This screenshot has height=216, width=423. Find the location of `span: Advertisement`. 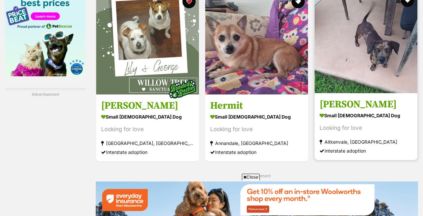

span: Advertisement is located at coordinates (257, 176).